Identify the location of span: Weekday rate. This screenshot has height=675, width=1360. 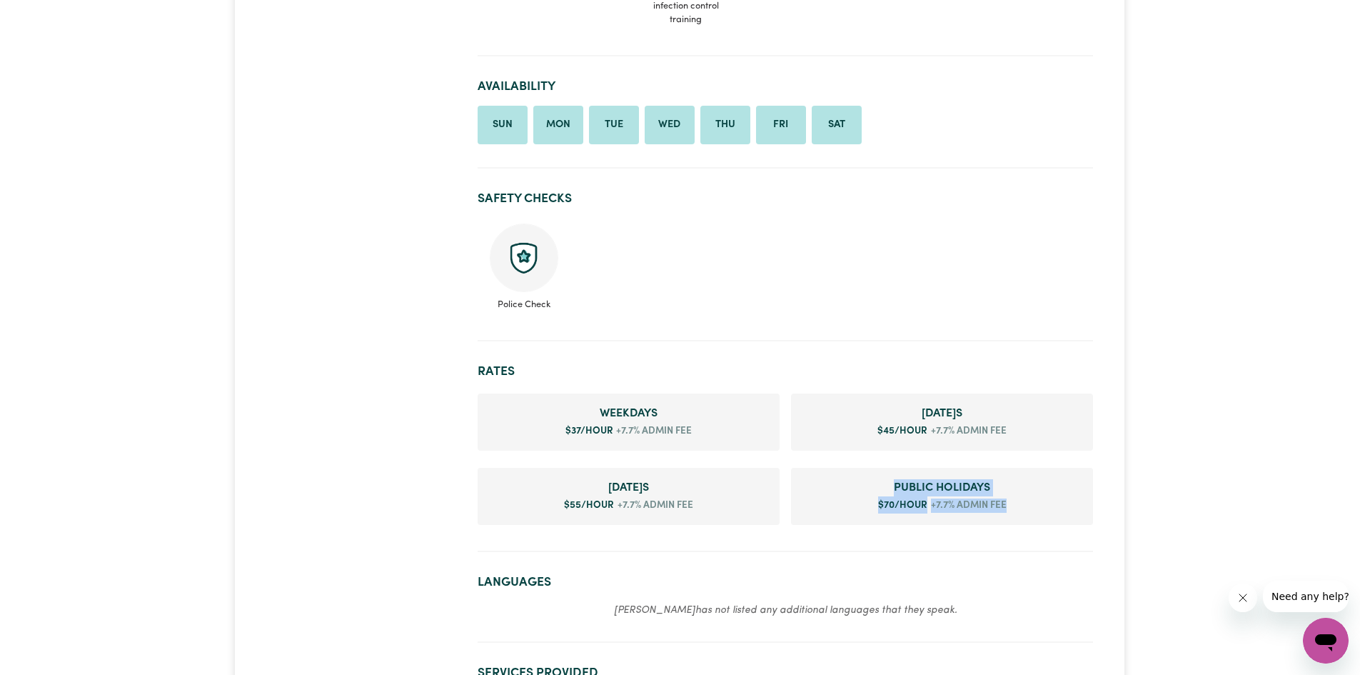
(628, 413).